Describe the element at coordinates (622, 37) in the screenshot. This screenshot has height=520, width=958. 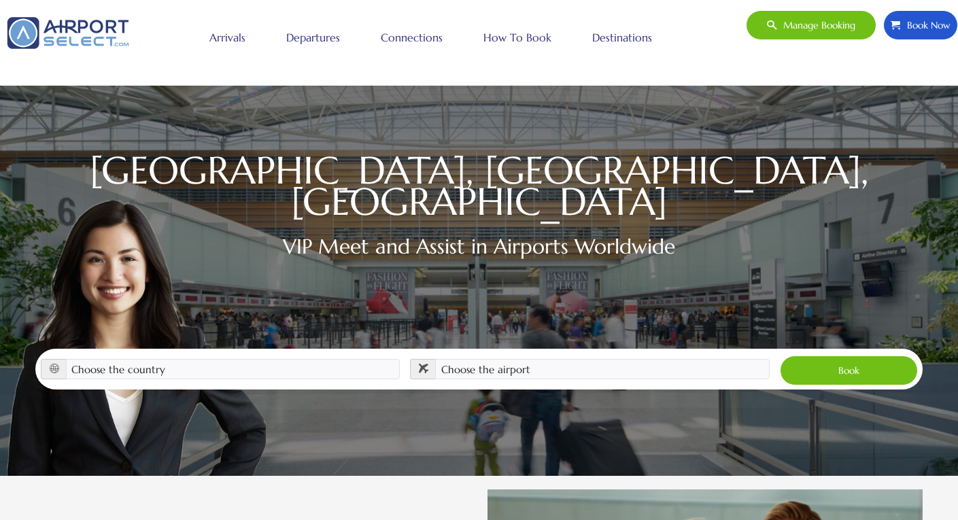
I see `a: Destinations` at that location.